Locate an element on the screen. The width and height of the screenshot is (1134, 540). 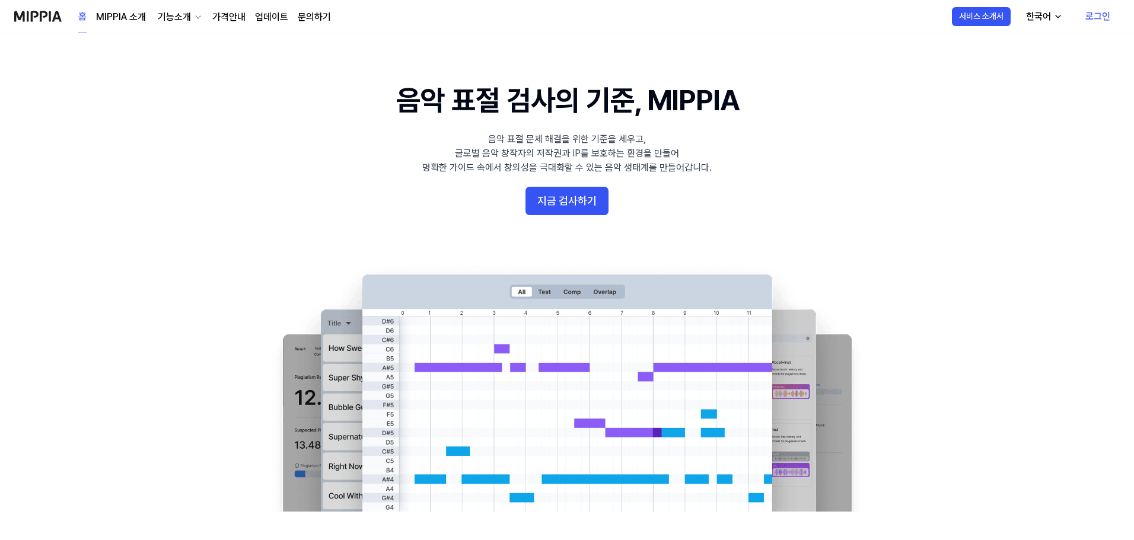
a: 가격안내 is located at coordinates (229, 17).